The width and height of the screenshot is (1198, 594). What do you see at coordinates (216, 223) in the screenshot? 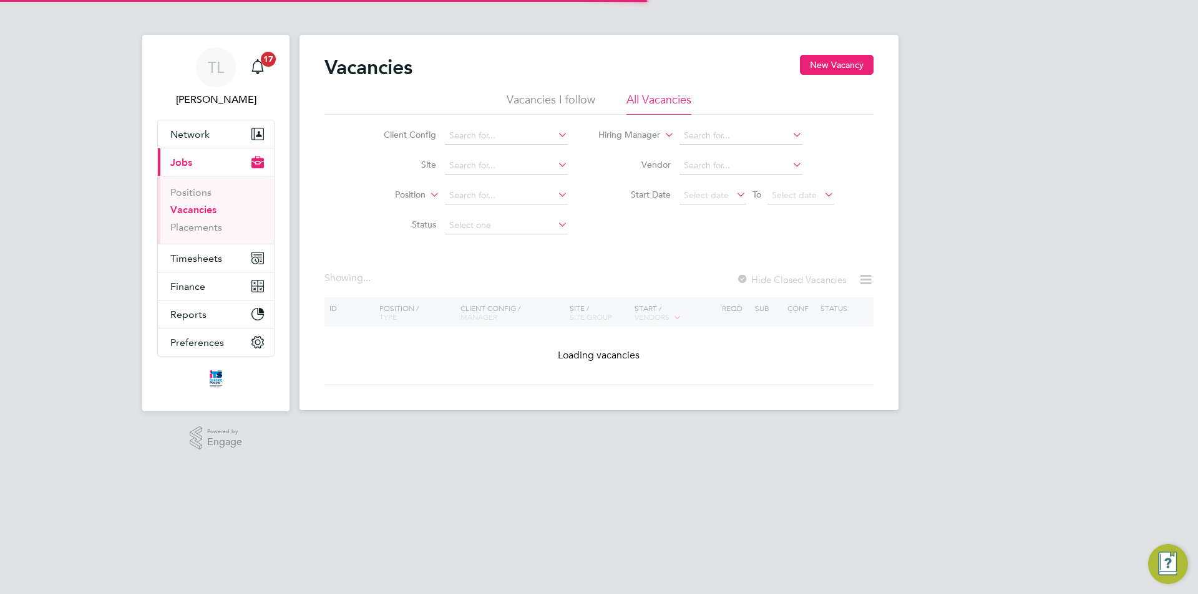
I see `nav: Main navigation` at bounding box center [216, 223].